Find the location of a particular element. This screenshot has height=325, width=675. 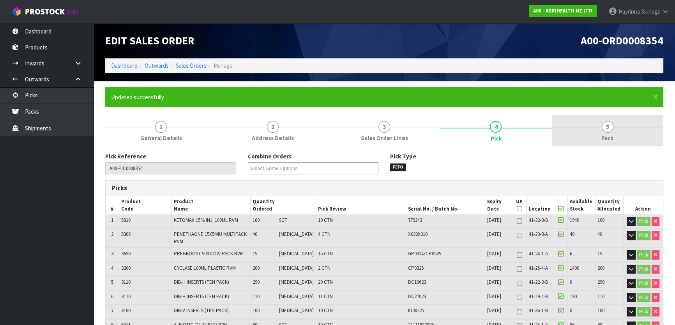

th: Quantity Allocated is located at coordinates (609, 205).